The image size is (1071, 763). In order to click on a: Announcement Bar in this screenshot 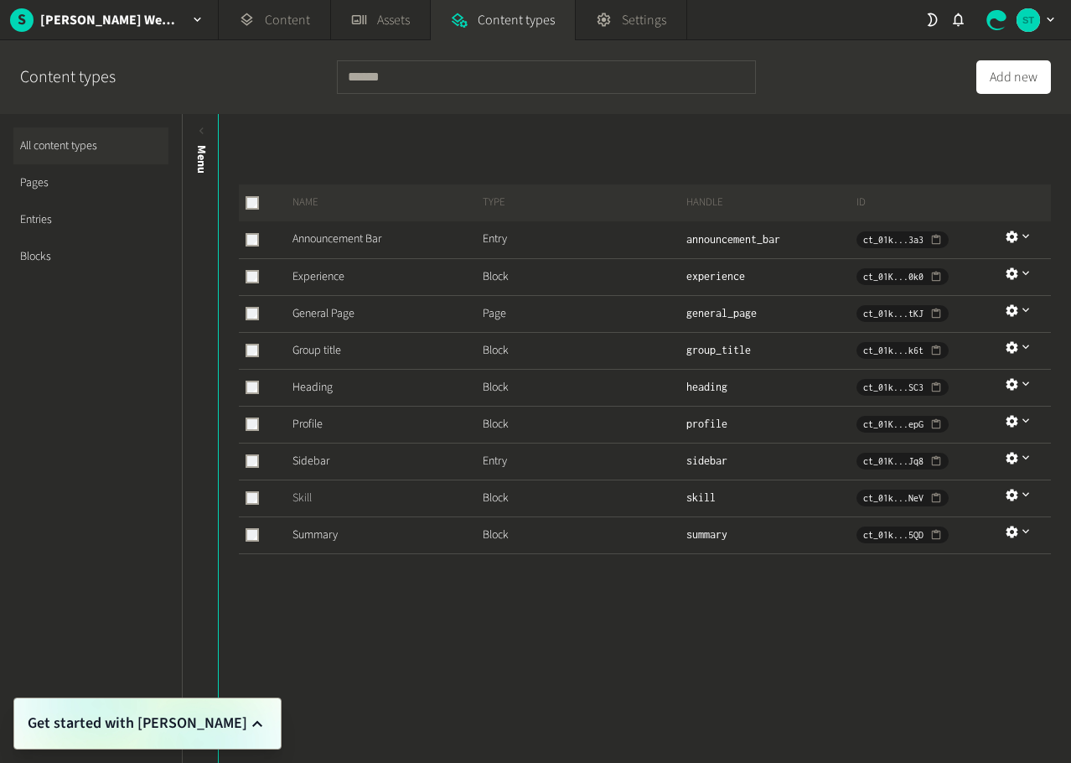, I will do `click(337, 239)`.